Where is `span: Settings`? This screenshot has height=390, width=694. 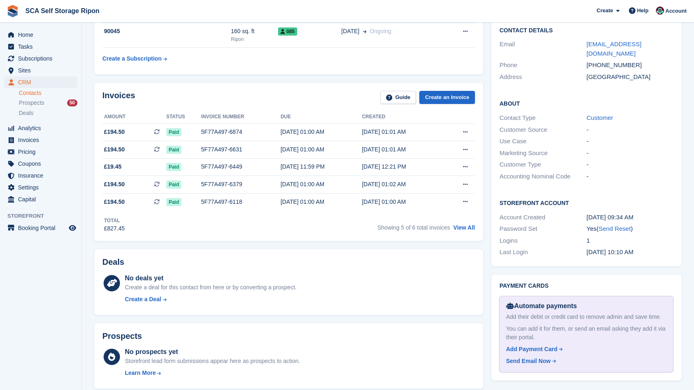 span: Settings is located at coordinates (43, 188).